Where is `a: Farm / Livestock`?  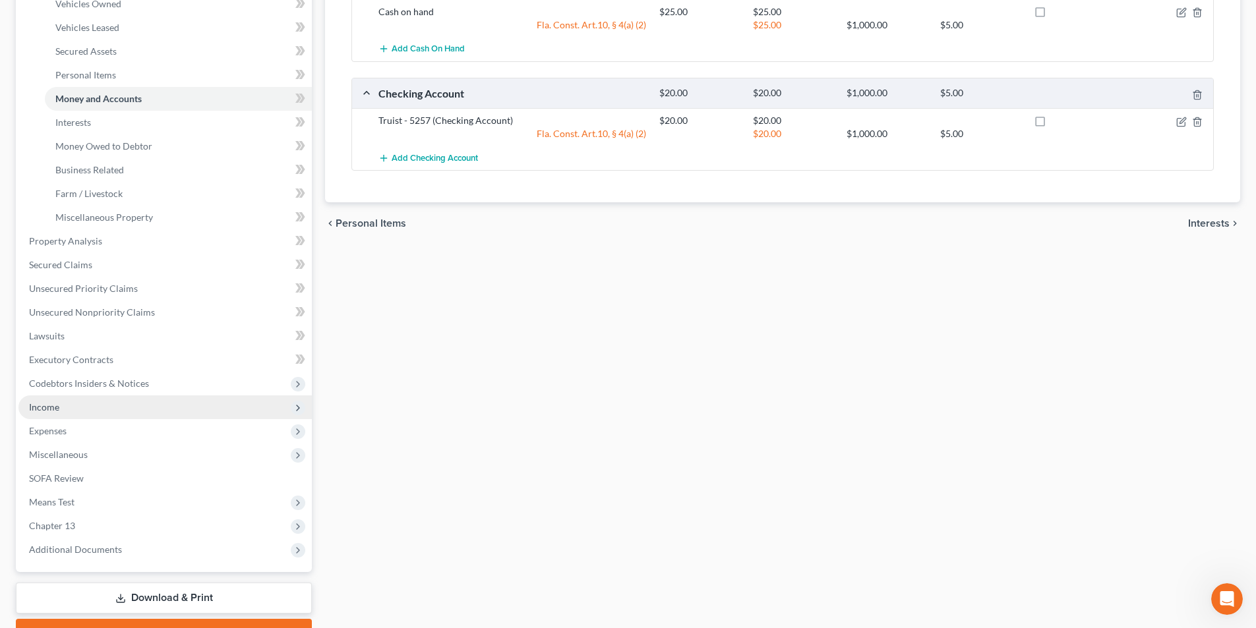 a: Farm / Livestock is located at coordinates (178, 194).